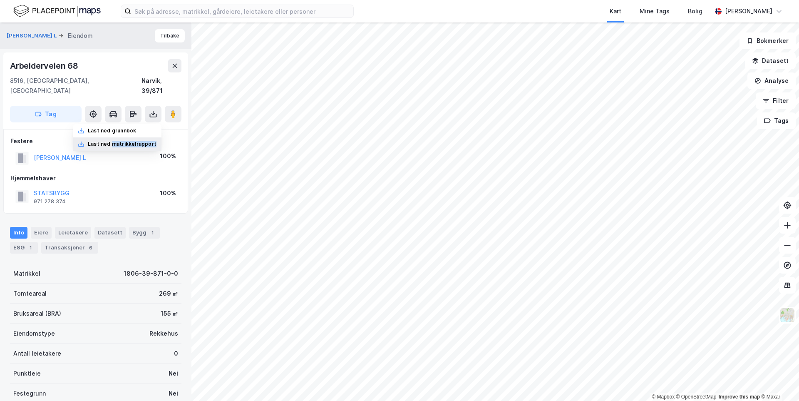 Image resolution: width=799 pixels, height=401 pixels. I want to click on button: Bokmerker, so click(768, 41).